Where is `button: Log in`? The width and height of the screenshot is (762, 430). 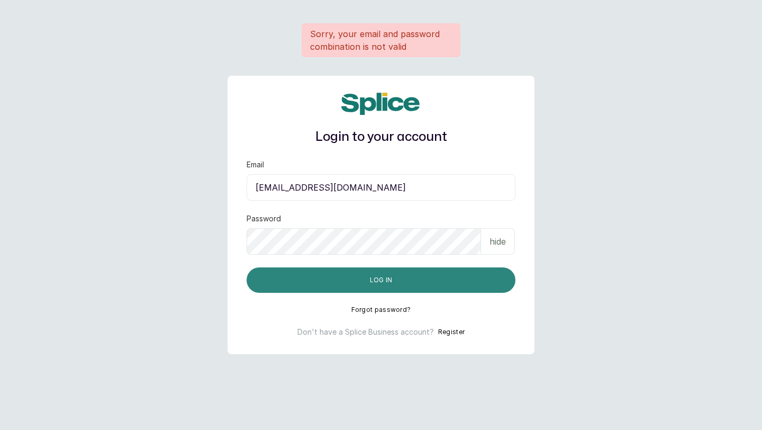
button: Log in is located at coordinates (381, 280).